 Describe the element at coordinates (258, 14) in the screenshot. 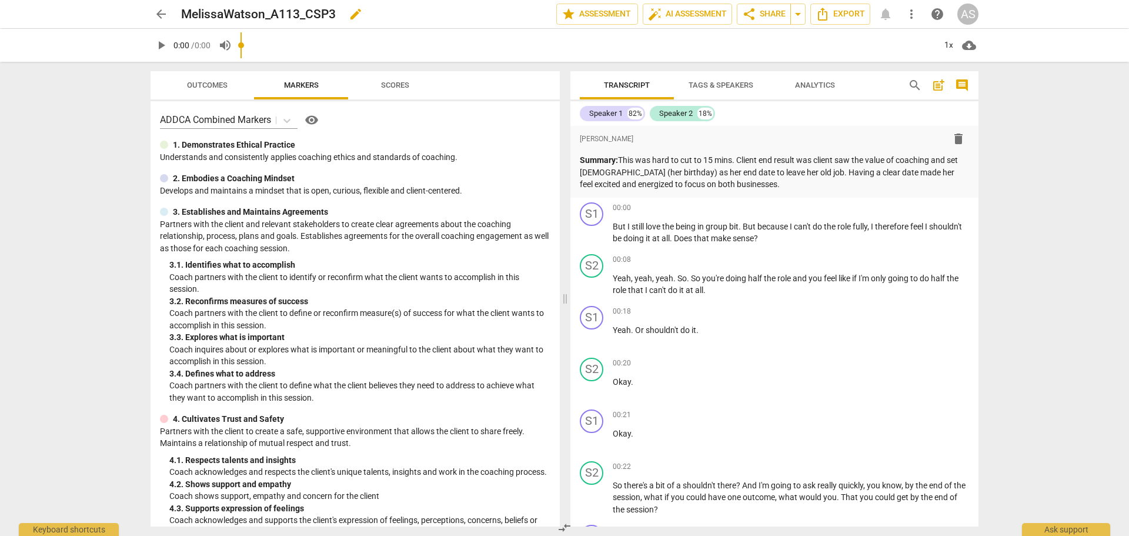

I see `h2: MelissaWatson_A113_CSP3` at that location.